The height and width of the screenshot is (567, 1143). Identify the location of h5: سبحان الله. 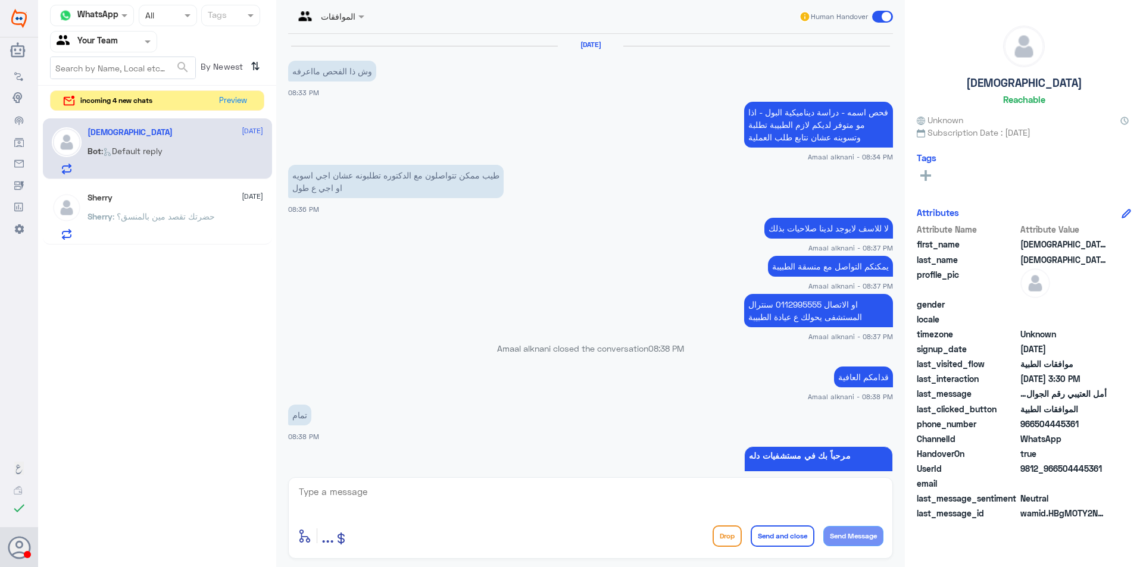
(130, 132).